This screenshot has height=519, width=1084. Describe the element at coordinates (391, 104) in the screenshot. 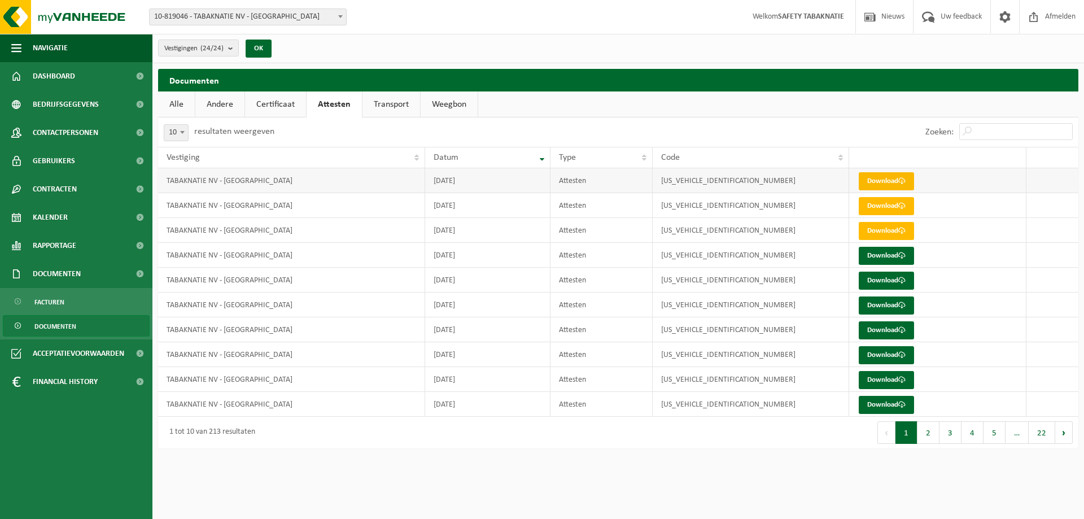

I see `a: Transport` at that location.